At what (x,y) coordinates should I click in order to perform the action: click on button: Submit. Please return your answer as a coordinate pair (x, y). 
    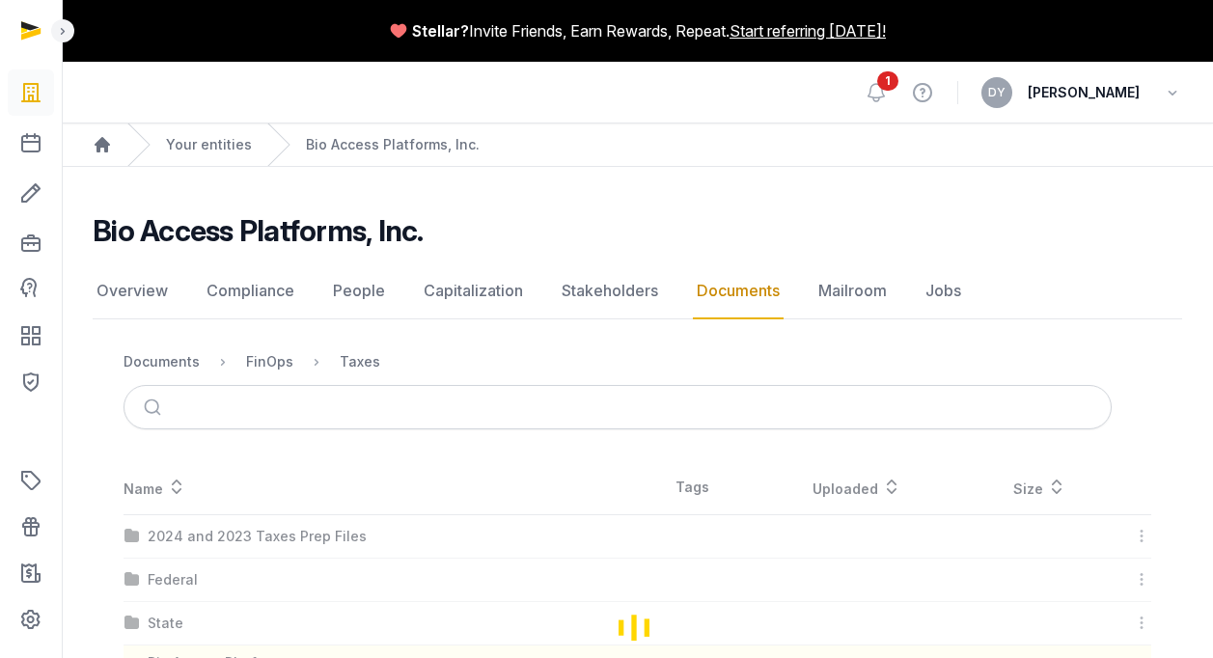
    Looking at the image, I should click on (154, 407).